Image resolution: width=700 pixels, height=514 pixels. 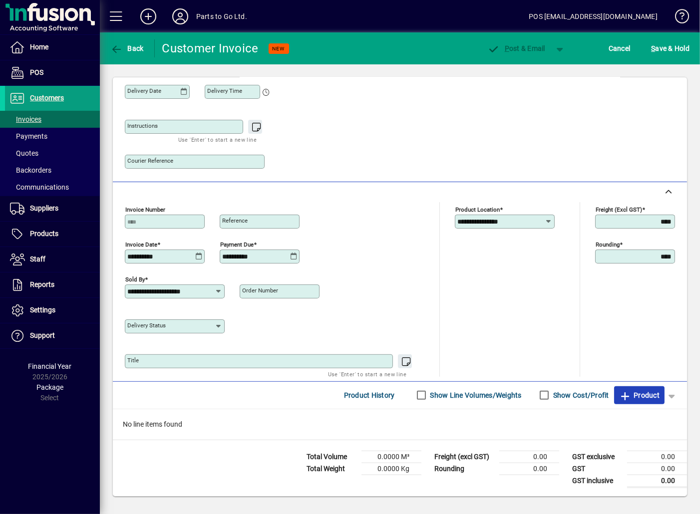 I want to click on td: GST inclusive, so click(x=597, y=481).